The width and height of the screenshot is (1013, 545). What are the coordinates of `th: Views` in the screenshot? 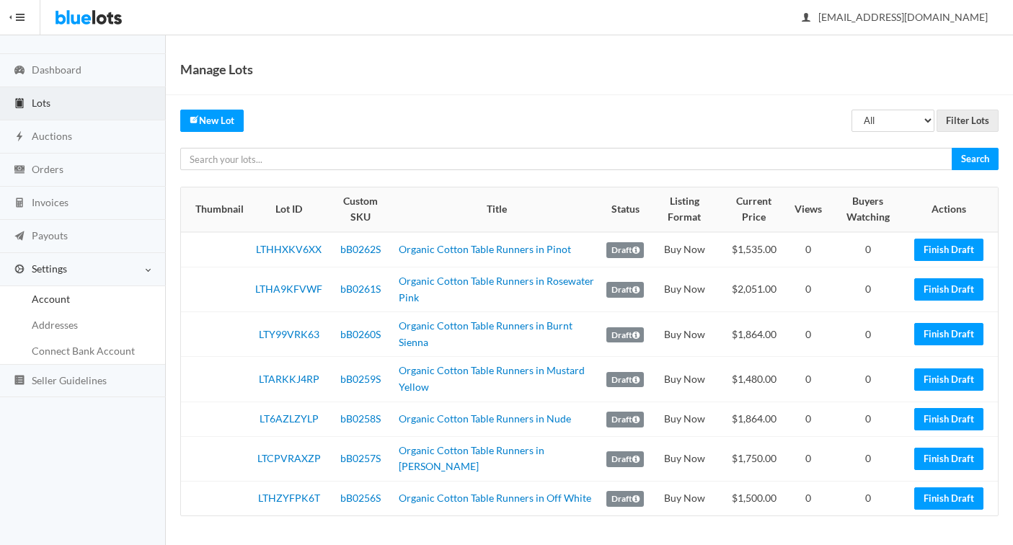 It's located at (808, 210).